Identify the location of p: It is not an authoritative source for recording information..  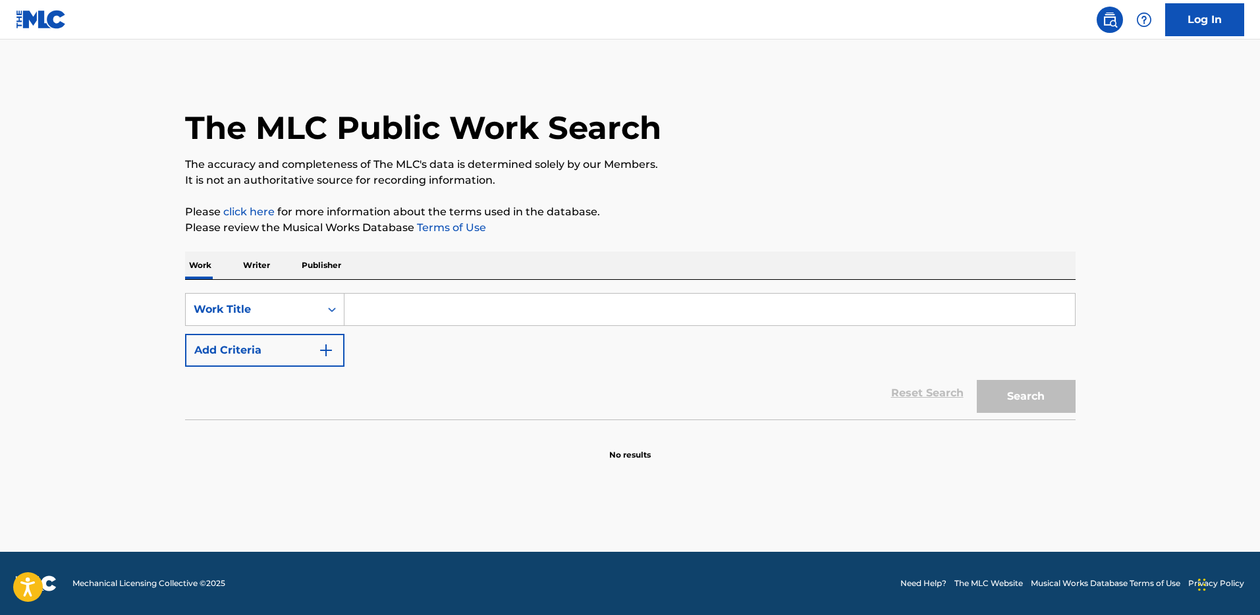
(630, 180).